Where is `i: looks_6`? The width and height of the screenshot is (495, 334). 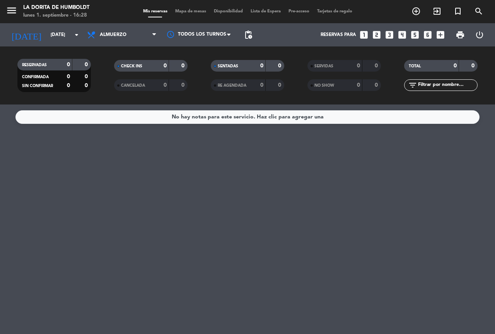 i: looks_6 is located at coordinates (428, 35).